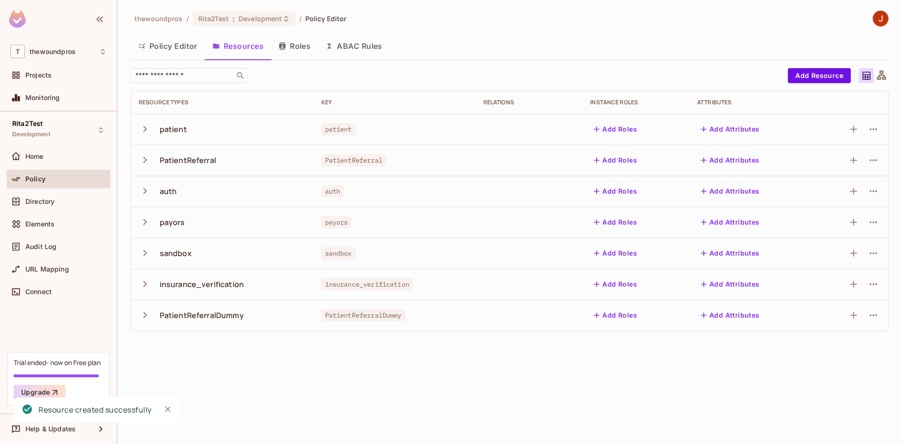 Image resolution: width=902 pixels, height=444 pixels. I want to click on span: Monitoring, so click(43, 98).